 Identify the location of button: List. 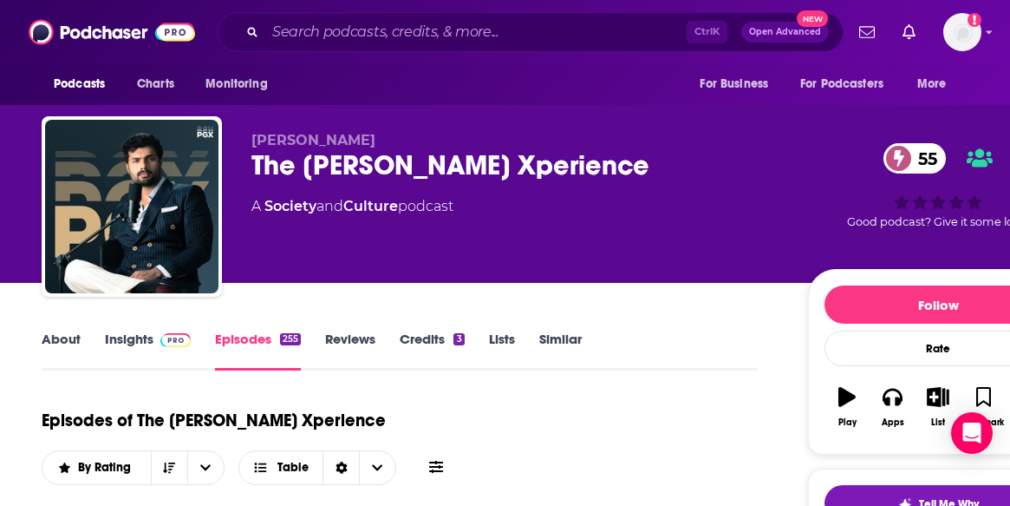
(938, 407).